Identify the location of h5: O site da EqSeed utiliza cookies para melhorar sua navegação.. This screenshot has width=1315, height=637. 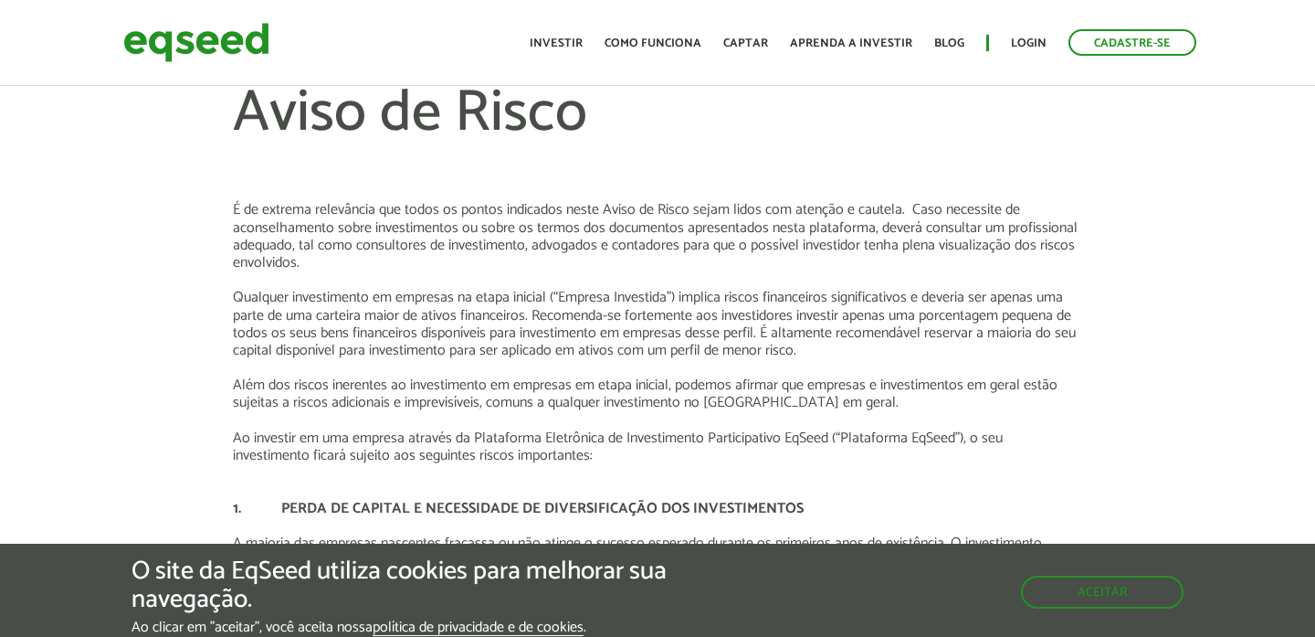
(447, 586).